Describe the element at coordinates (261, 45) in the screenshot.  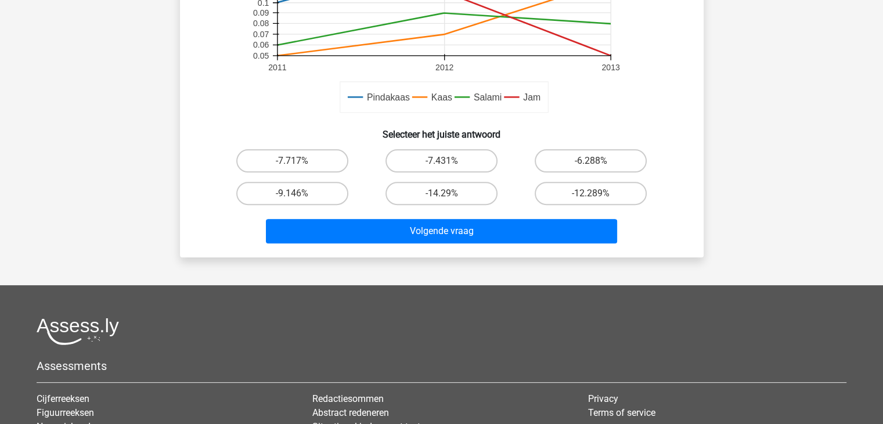
I see `text: 0.06` at that location.